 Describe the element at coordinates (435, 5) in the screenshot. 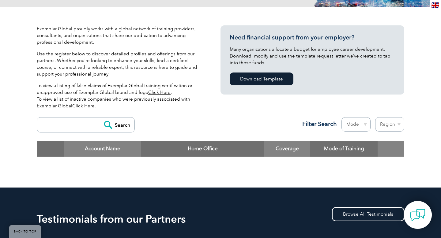

I see `img: en` at that location.